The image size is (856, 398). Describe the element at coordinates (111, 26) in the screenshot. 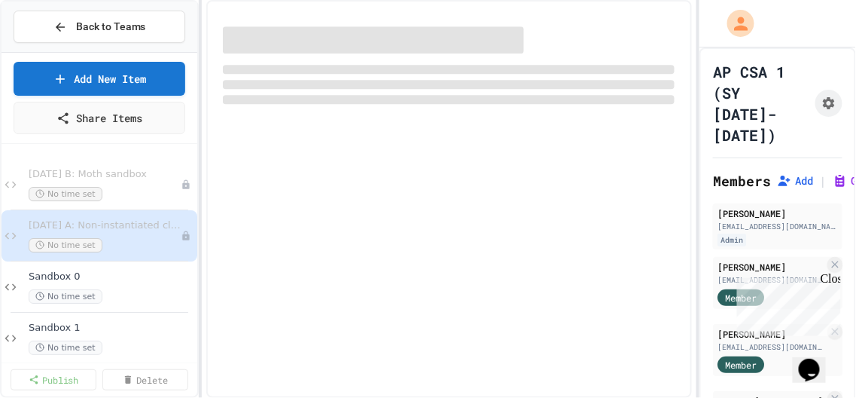

I see `span: Back to Teams` at that location.